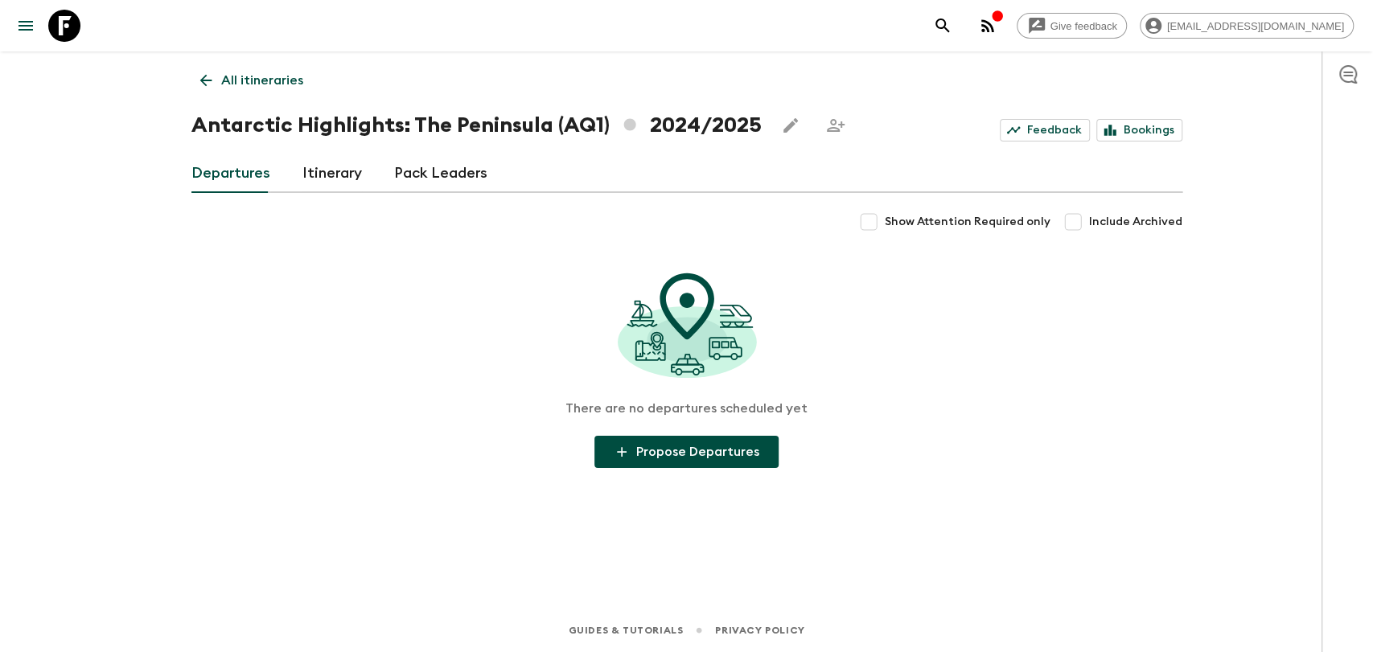  What do you see at coordinates (1083, 26) in the screenshot?
I see `span: Give feedback` at bounding box center [1083, 26].